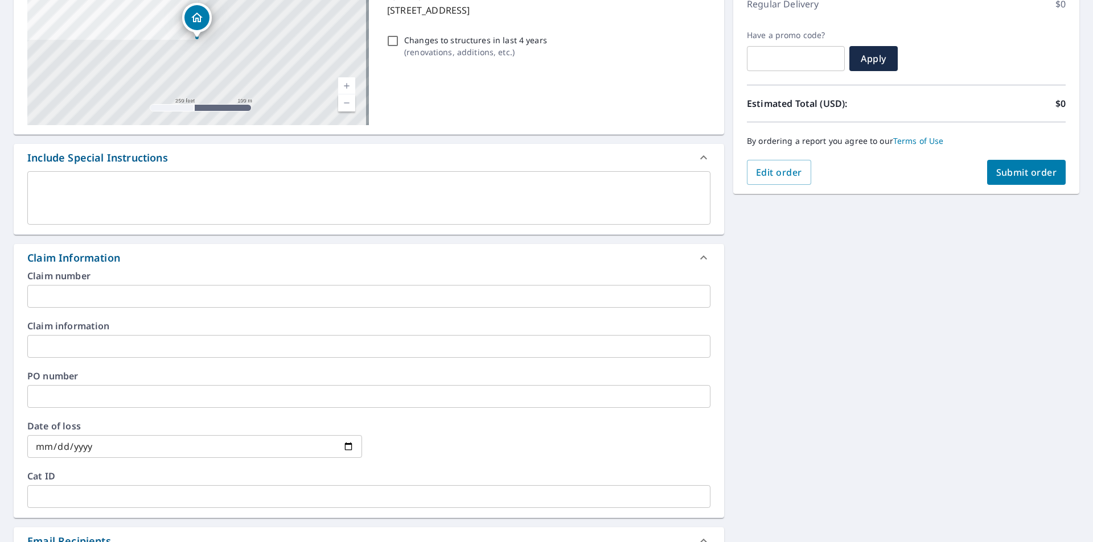 This screenshot has height=542, width=1093. Describe the element at coordinates (475, 40) in the screenshot. I see `p: Changes to structures in last 4 years` at that location.